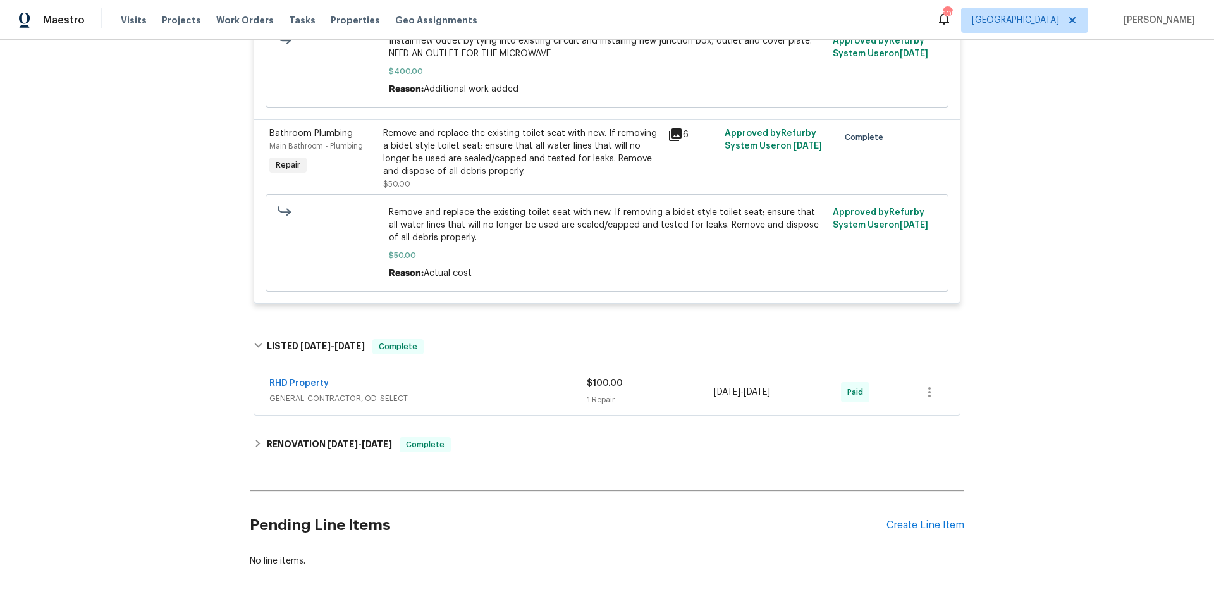 The height and width of the screenshot is (606, 1214). I want to click on div: Create Line Item, so click(925, 525).